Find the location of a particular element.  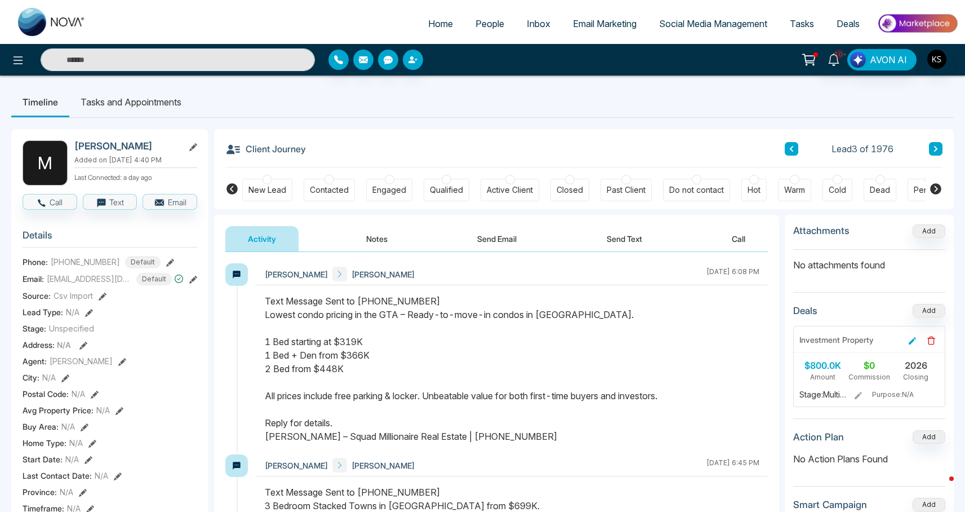

span: Source: is located at coordinates (37, 295).